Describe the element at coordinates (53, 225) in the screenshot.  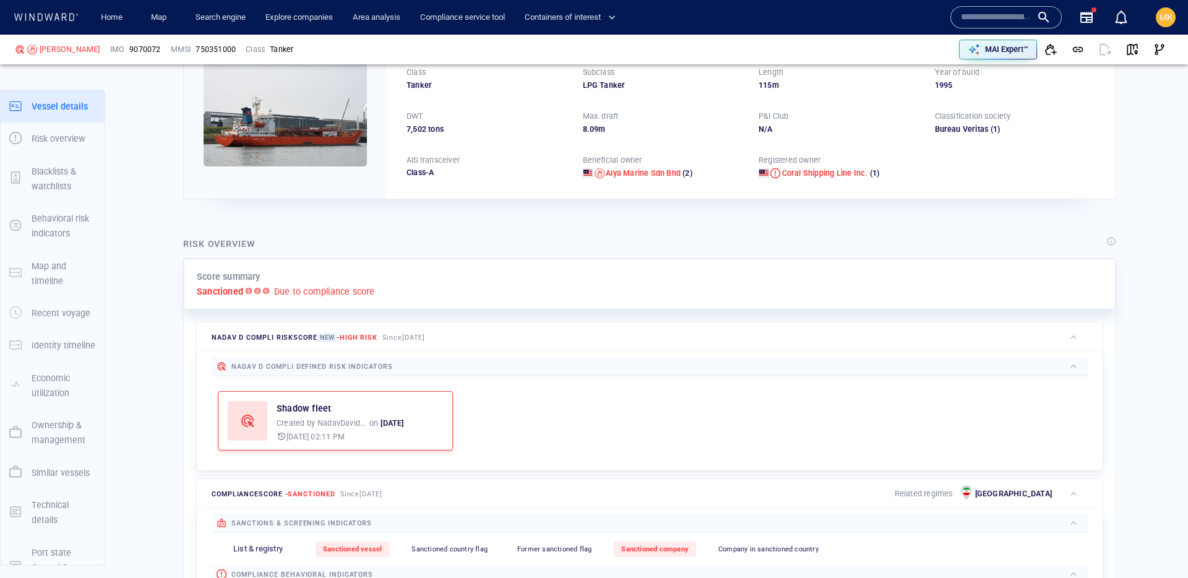
I see `a: Behavioral risk indicators` at that location.